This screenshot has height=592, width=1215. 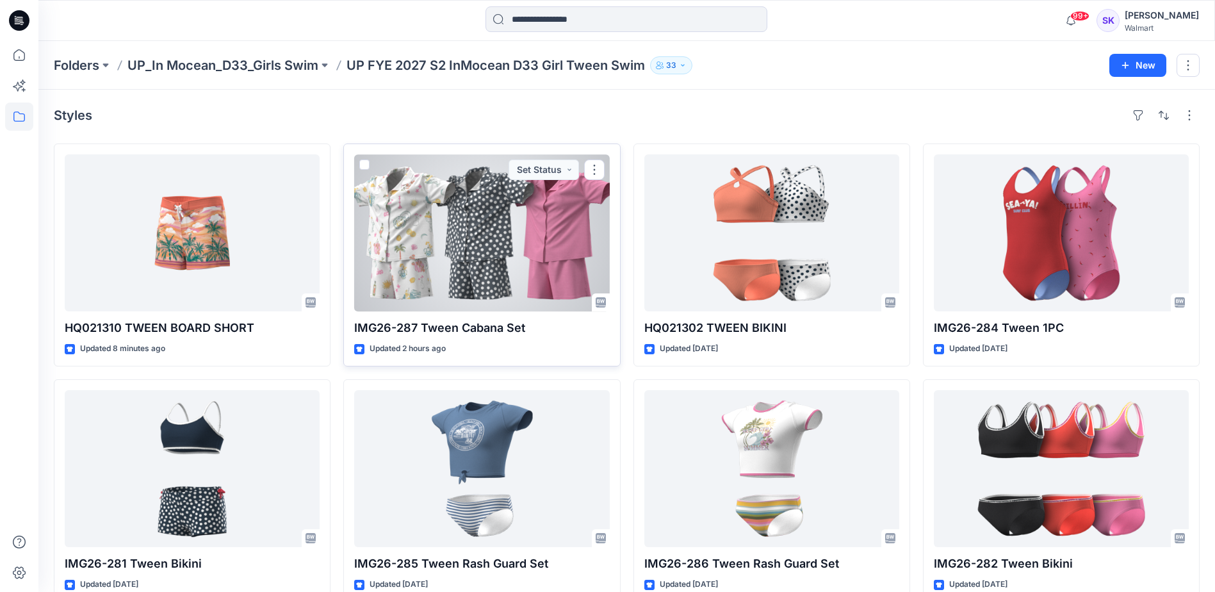 What do you see at coordinates (772, 233) in the screenshot?
I see `a: HQ021302 TWEEN BIKINI` at bounding box center [772, 233].